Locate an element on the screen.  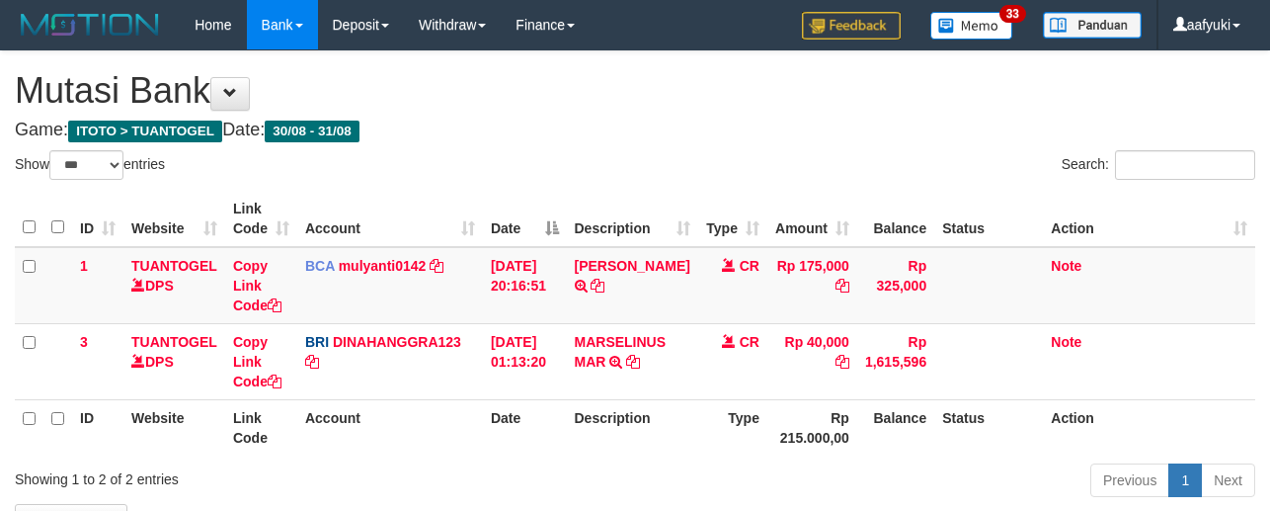
a: mulyanti0142 is located at coordinates (382, 266).